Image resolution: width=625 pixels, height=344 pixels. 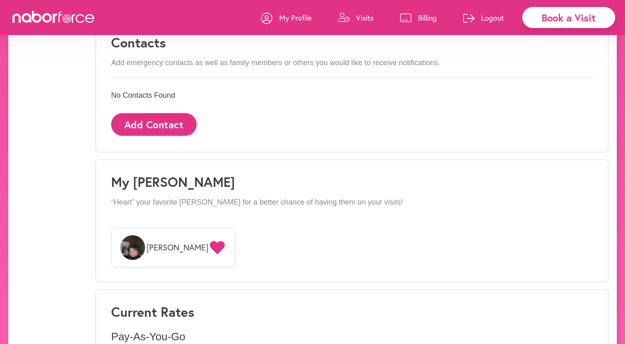 What do you see at coordinates (352, 43) in the screenshot?
I see `h3: Contacts` at bounding box center [352, 43].